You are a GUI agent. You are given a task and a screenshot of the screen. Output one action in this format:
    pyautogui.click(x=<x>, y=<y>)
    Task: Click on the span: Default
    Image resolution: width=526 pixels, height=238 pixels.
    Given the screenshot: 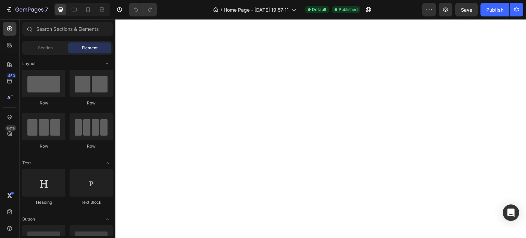 What is the action you would take?
    pyautogui.click(x=319, y=10)
    